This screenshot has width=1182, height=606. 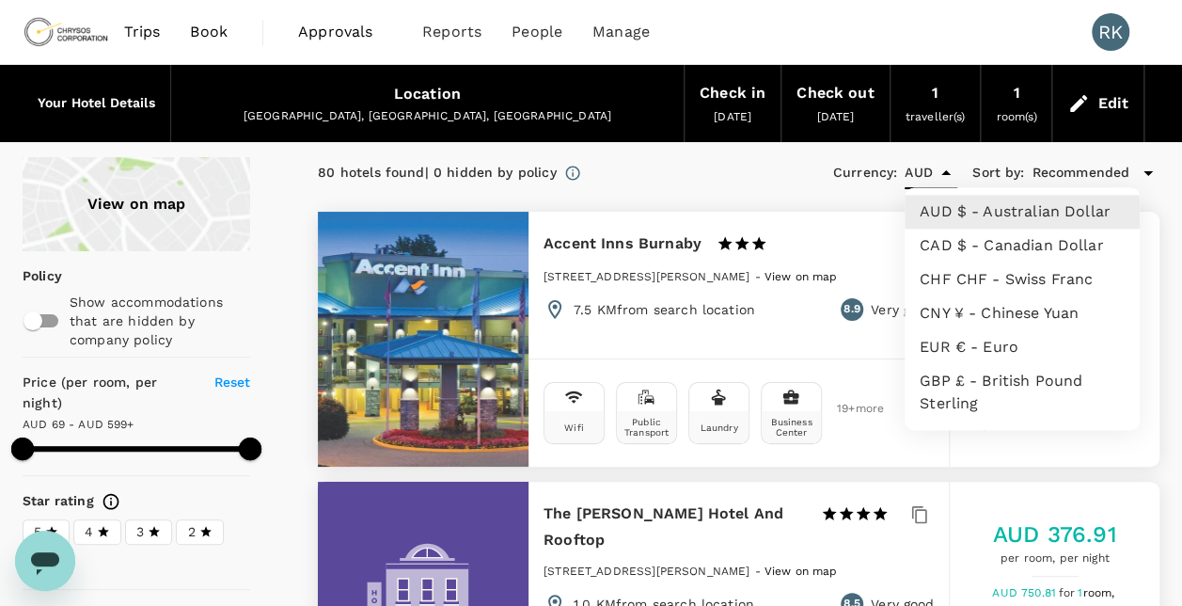 I want to click on p: Policy, so click(x=28, y=276).